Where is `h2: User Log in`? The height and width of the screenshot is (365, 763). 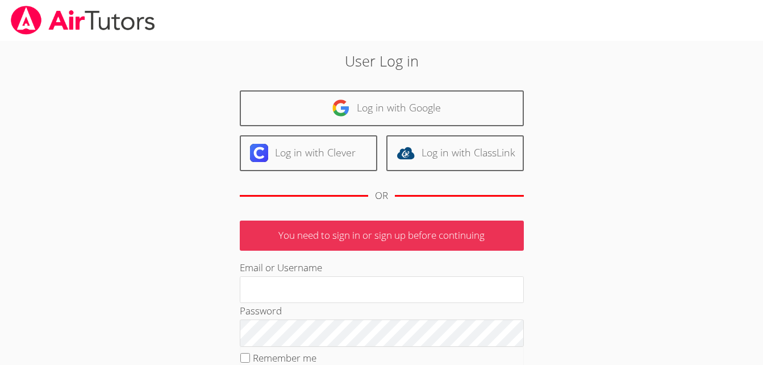
h2: User Log in is located at coordinates (381, 61).